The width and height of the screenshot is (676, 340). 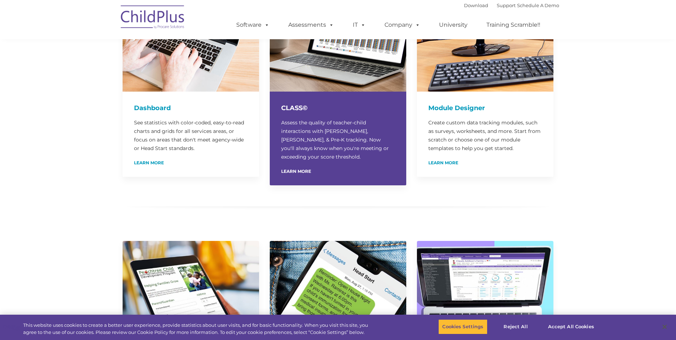 I want to click on button: Reject All, so click(x=515, y=327).